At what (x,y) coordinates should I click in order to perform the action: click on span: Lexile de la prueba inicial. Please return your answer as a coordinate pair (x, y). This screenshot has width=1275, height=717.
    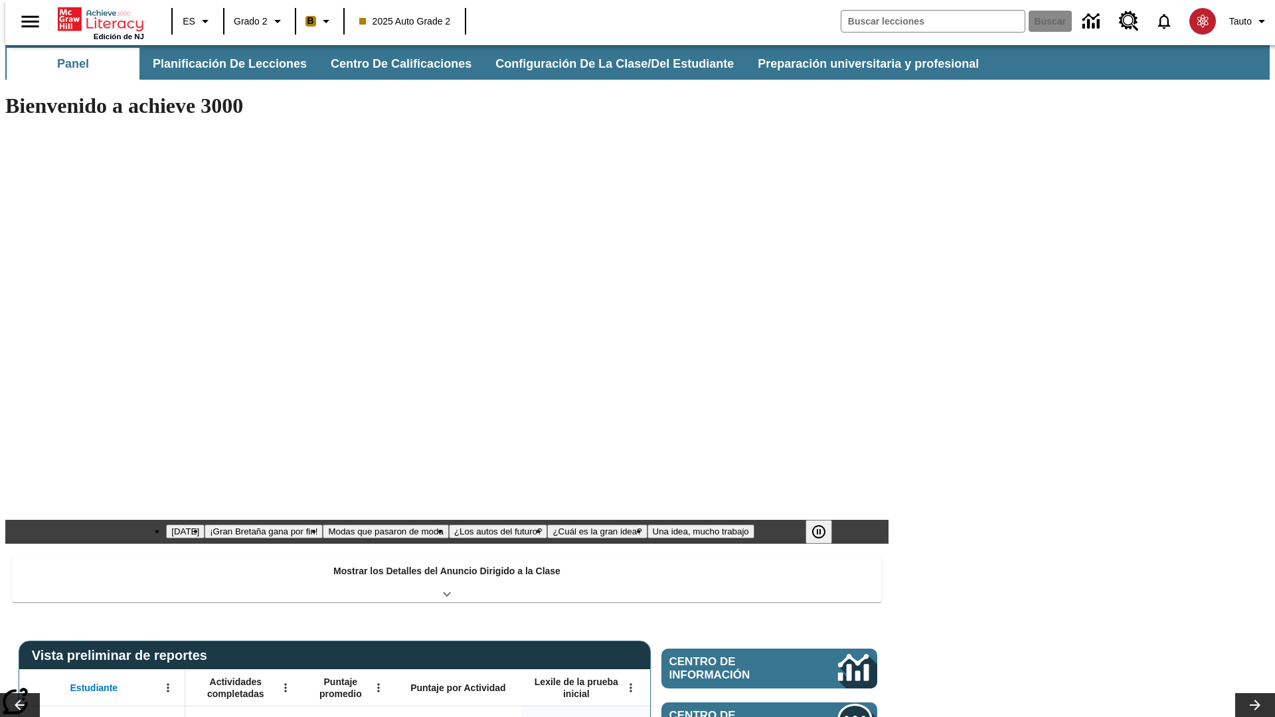
    Looking at the image, I should click on (576, 688).